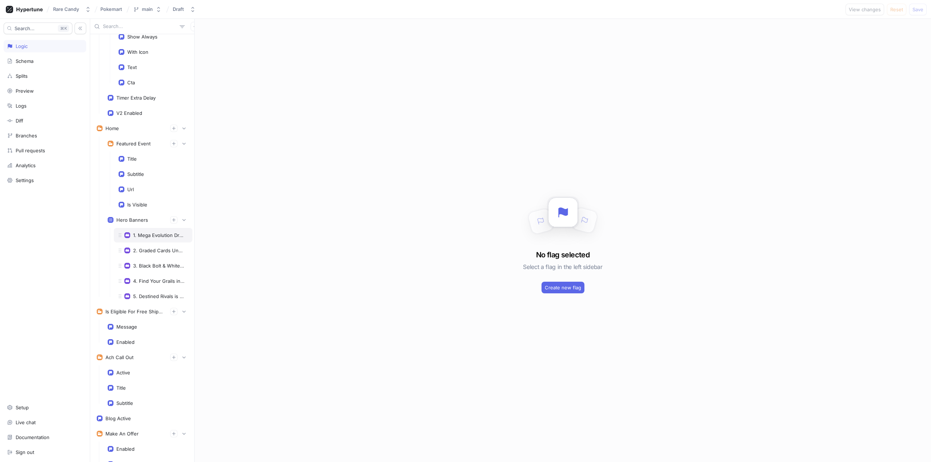  What do you see at coordinates (63, 28) in the screenshot?
I see `div: K` at bounding box center [63, 28].